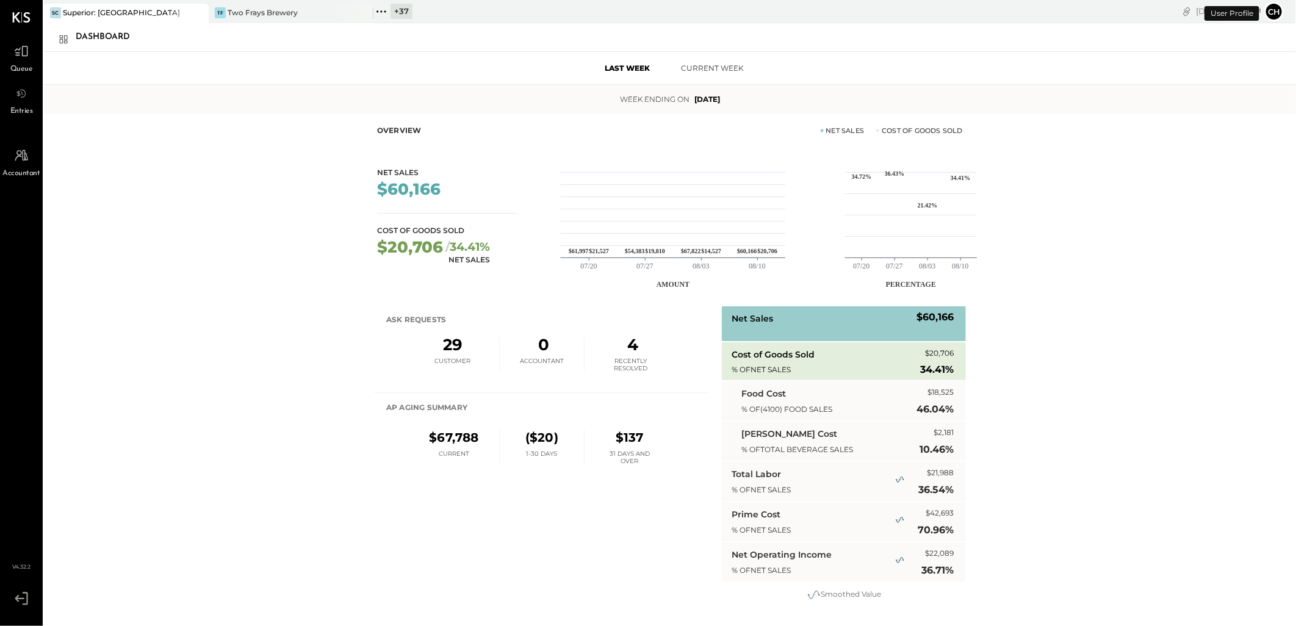 This screenshot has width=1296, height=626. I want to click on button: Last Week, so click(627, 68).